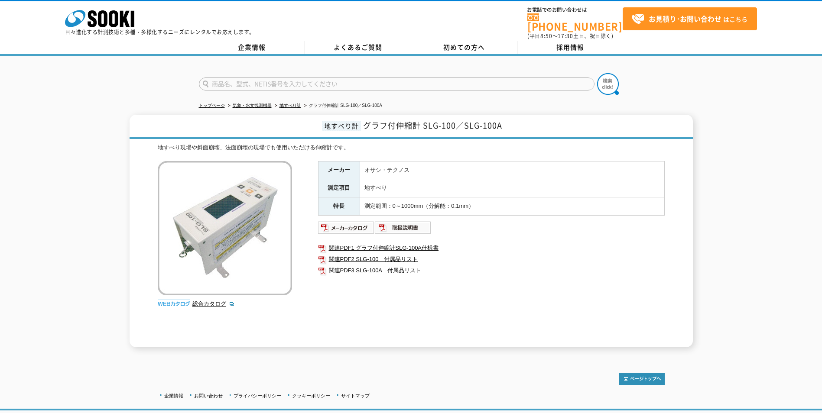  What do you see at coordinates (225, 228) in the screenshot?
I see `img: グラフ付伸縮計 SLG-100／SLG-100A` at bounding box center [225, 228].